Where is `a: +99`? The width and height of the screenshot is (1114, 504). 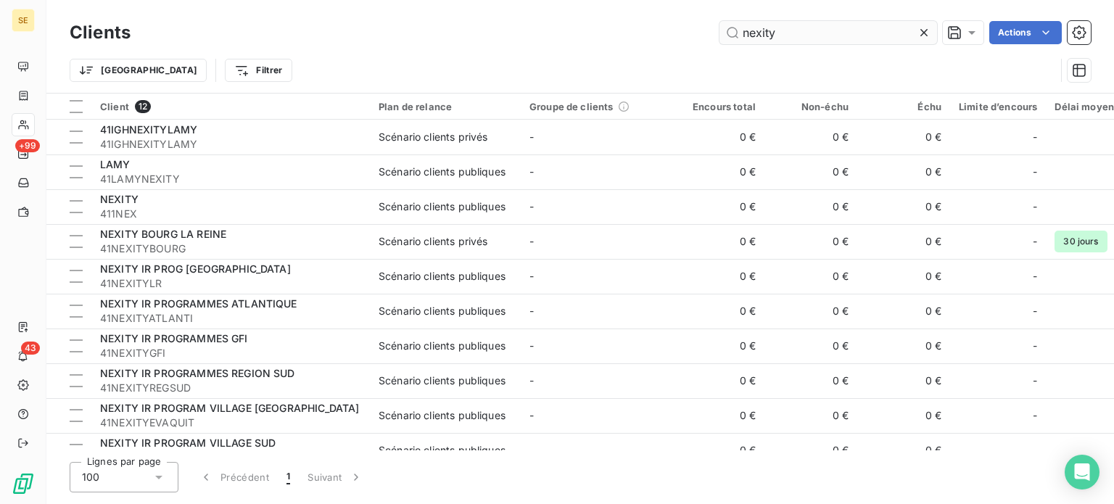
a: +99 is located at coordinates (22, 154).